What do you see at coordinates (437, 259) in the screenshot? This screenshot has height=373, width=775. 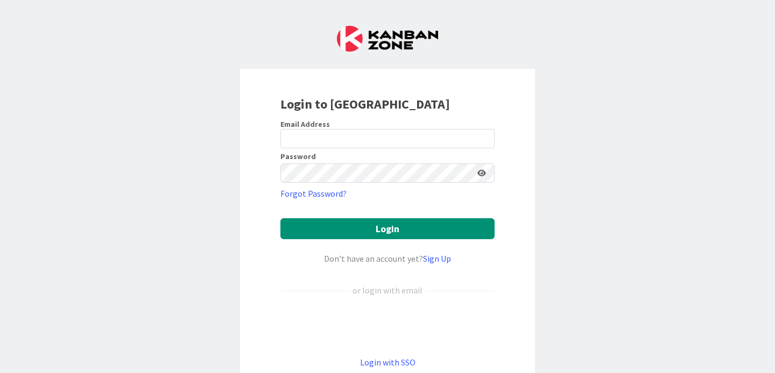 I see `a: Sign Up` at bounding box center [437, 259].